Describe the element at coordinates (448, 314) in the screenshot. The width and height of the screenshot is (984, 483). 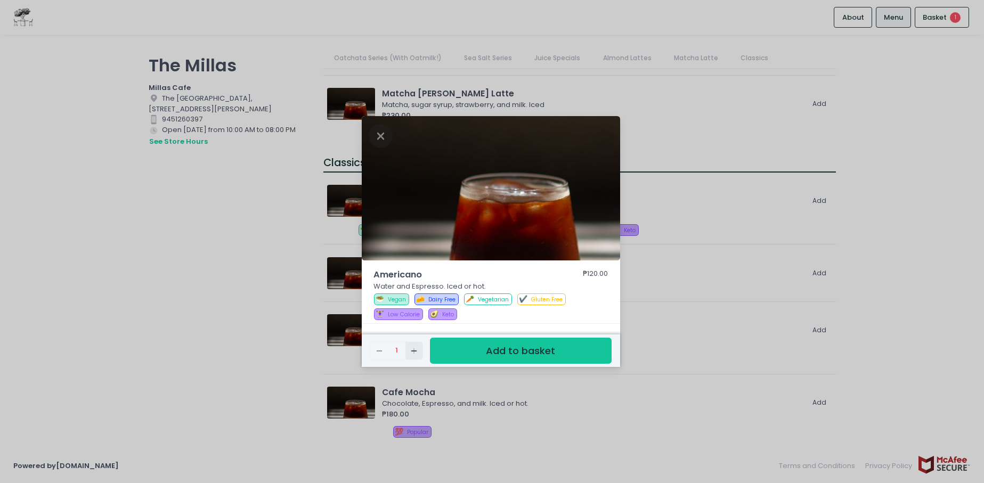
I see `span: Keto` at that location.